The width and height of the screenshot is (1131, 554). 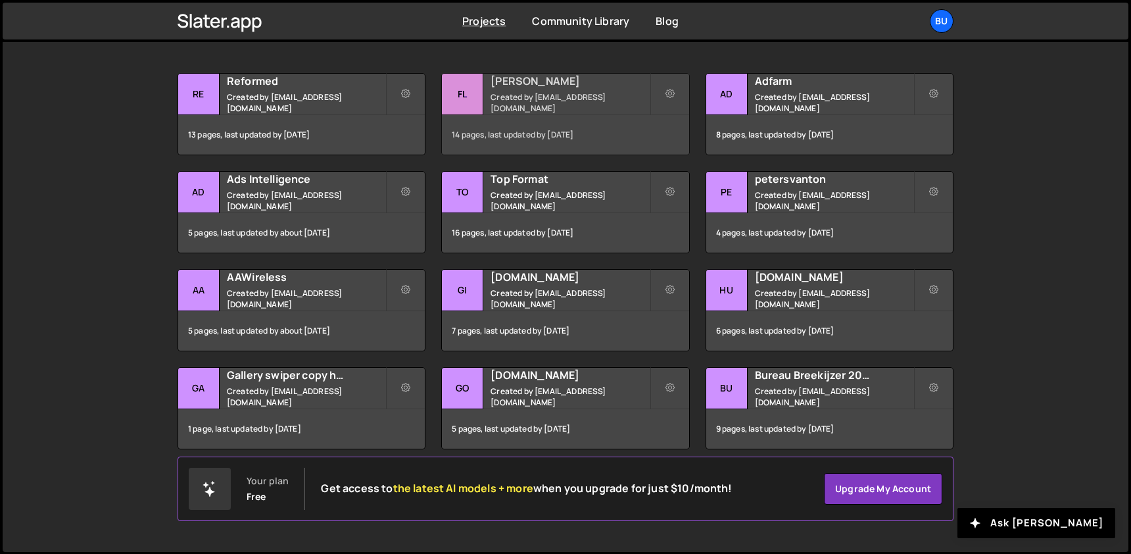 What do you see at coordinates (199, 94) in the screenshot?
I see `div: Re` at bounding box center [199, 94].